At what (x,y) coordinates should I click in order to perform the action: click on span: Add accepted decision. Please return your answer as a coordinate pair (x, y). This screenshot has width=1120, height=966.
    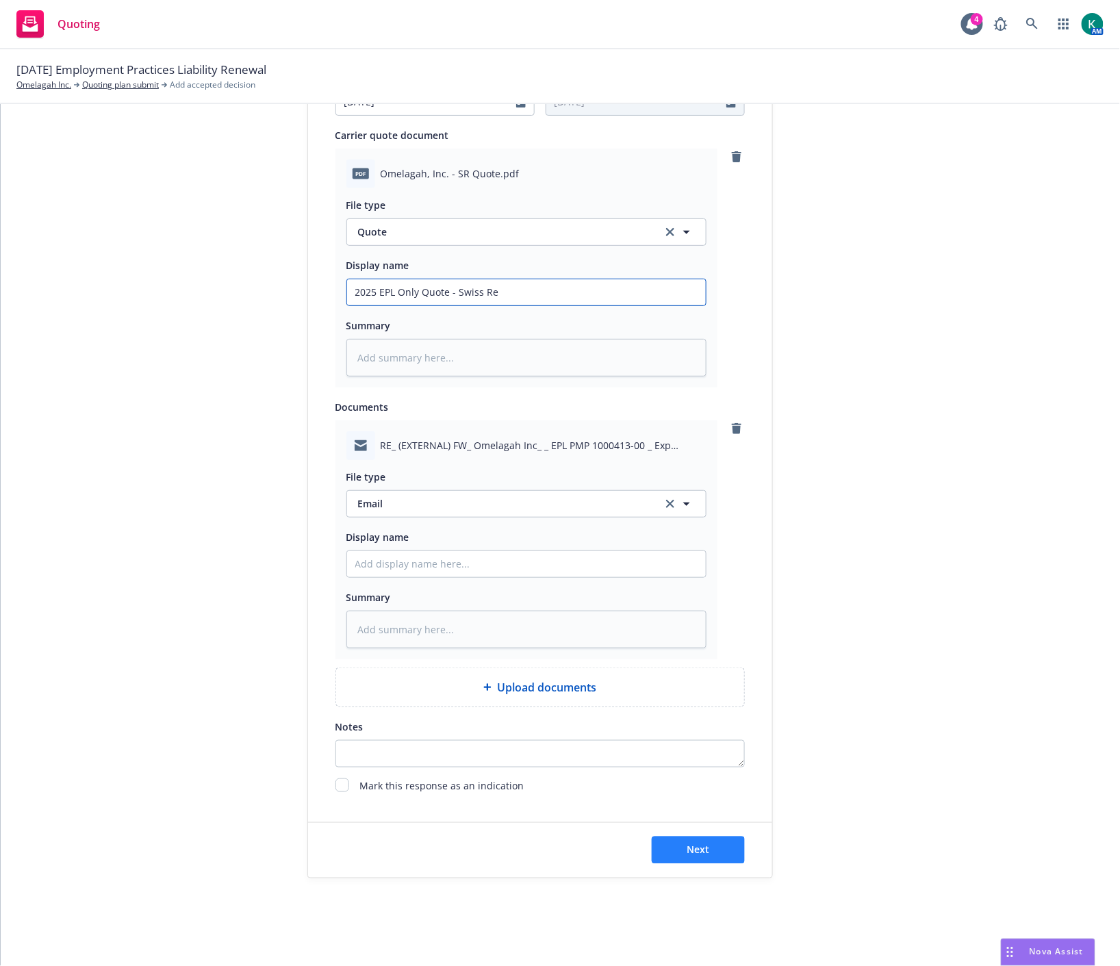
    Looking at the image, I should click on (212, 85).